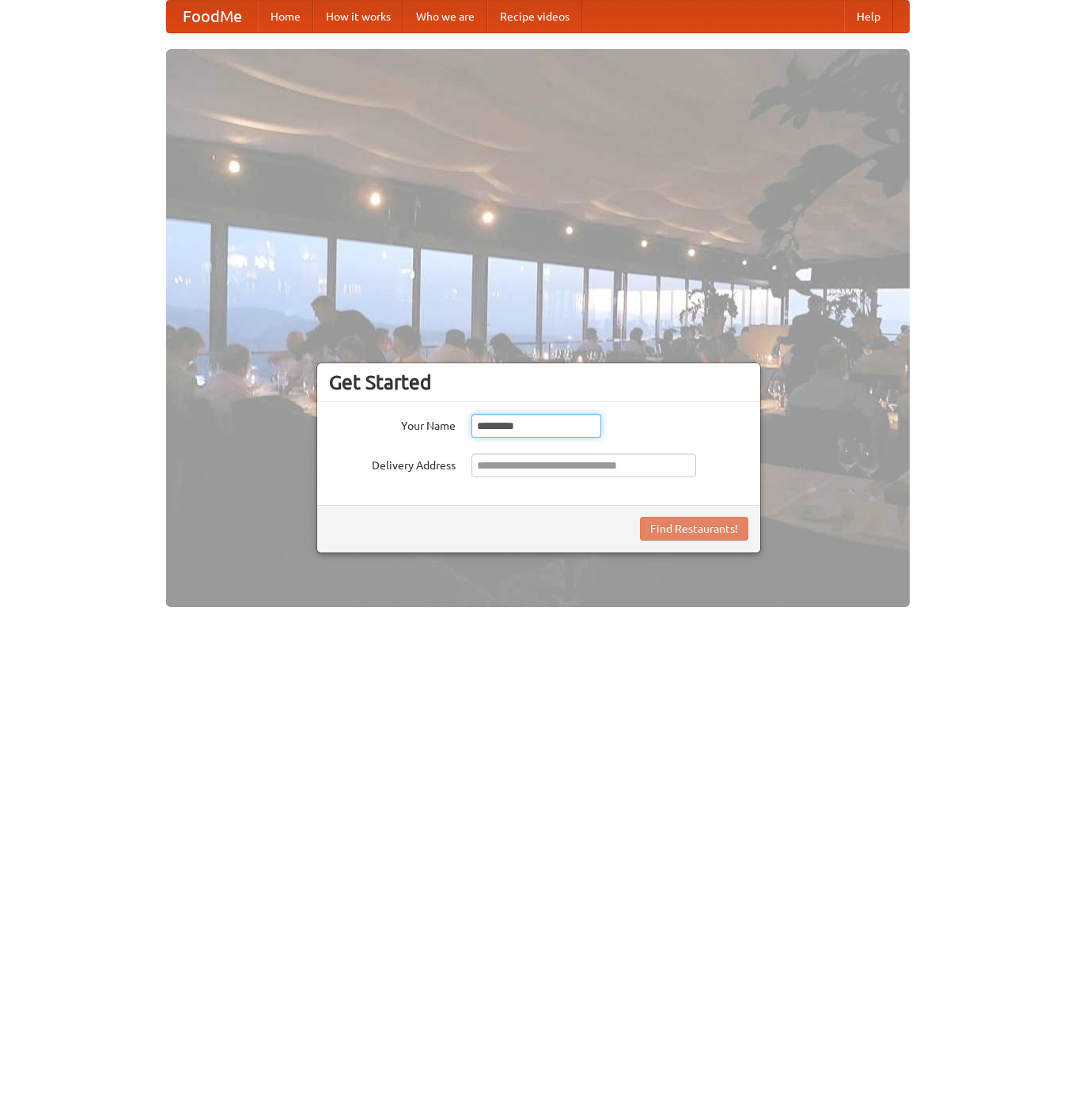 This screenshot has height=1120, width=1075. Describe the element at coordinates (392, 463) in the screenshot. I see `label: Delivery Address` at that location.